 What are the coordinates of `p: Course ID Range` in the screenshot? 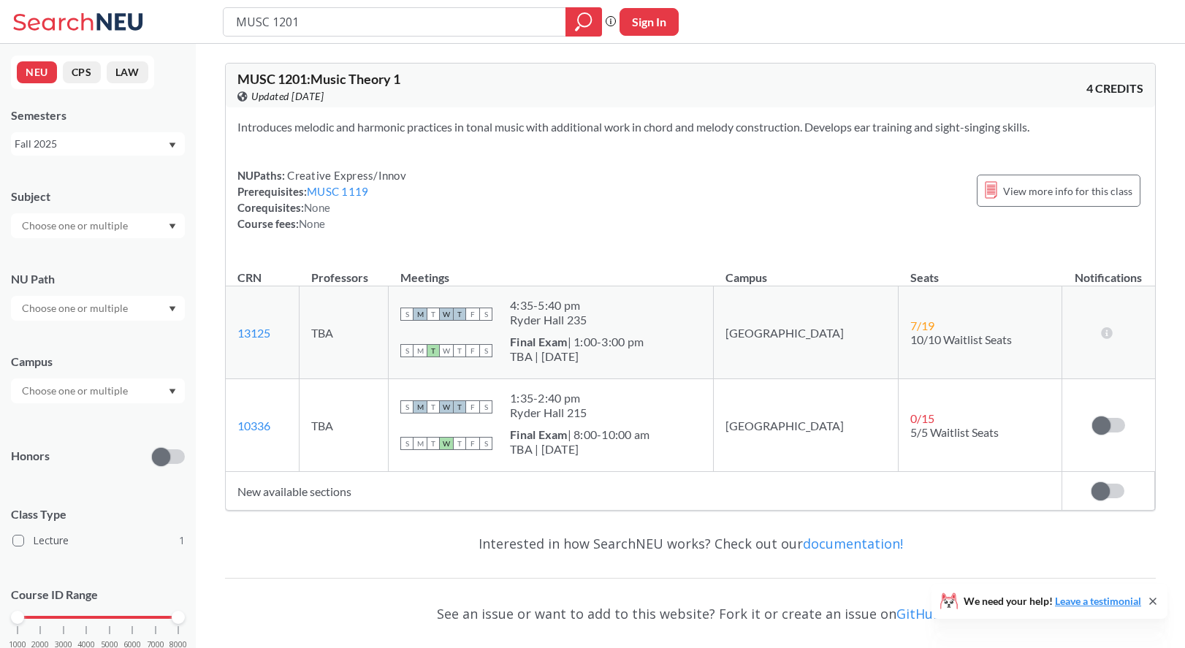 It's located at (98, 595).